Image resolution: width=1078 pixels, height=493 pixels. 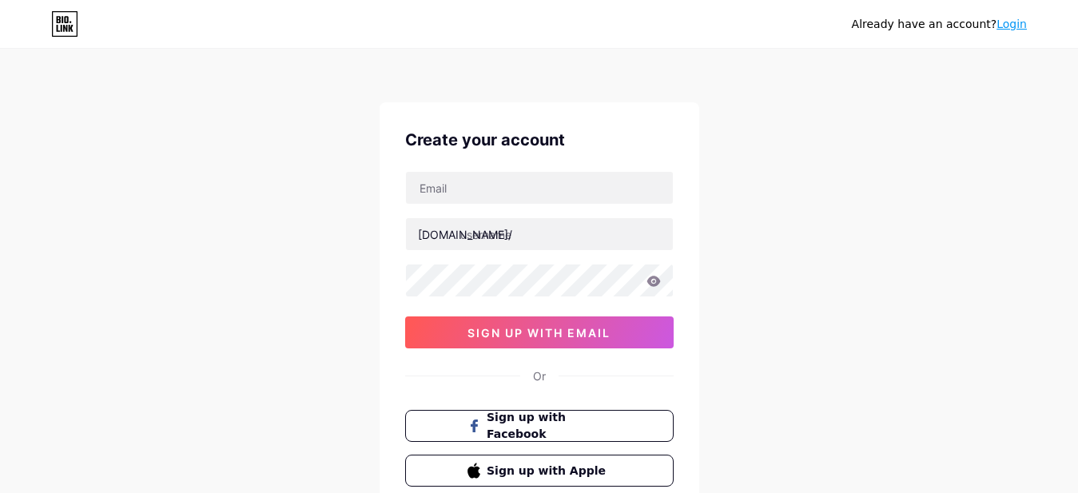 I want to click on button: sign up with email, so click(x=539, y=332).